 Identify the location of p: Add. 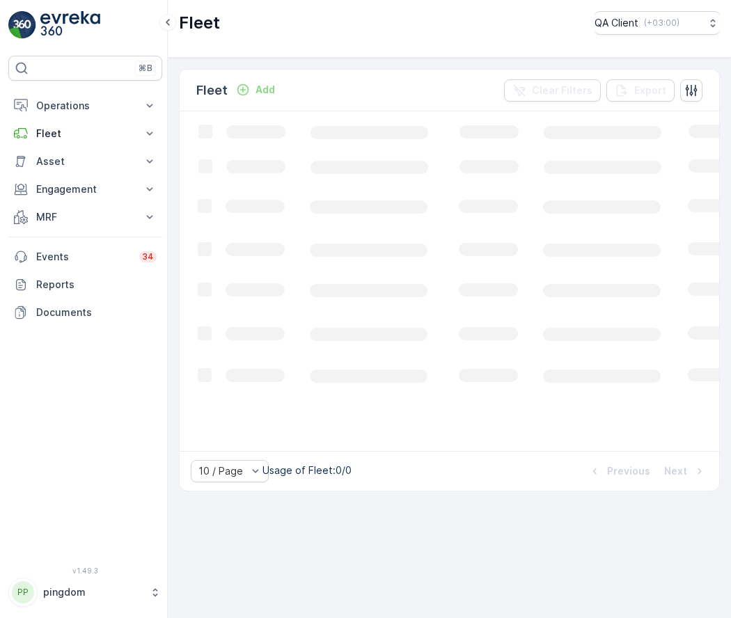
(265, 90).